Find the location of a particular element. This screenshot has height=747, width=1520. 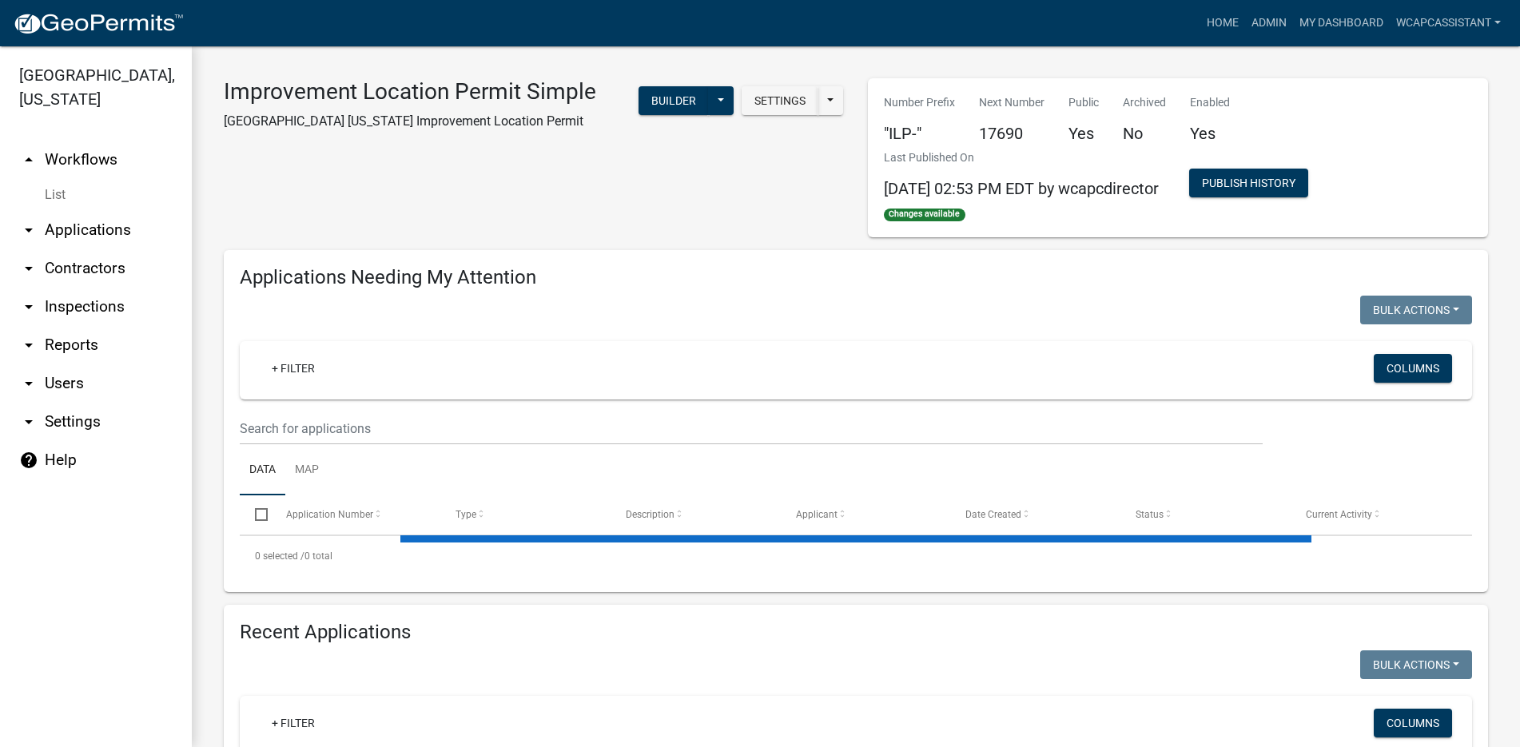

span: Date Created is located at coordinates (993, 515).